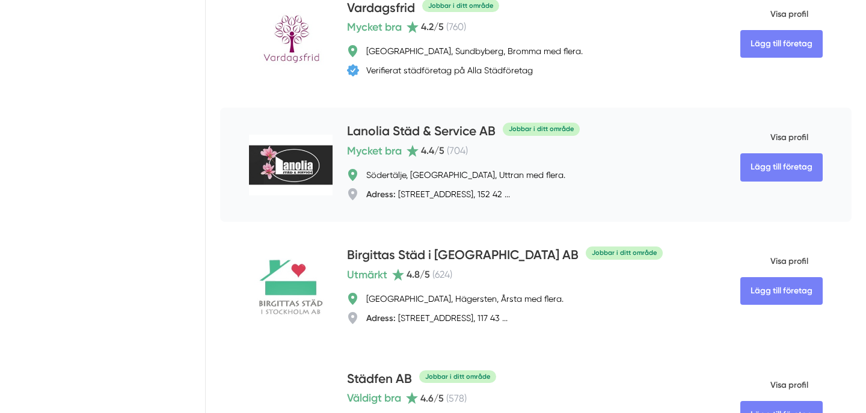 This screenshot has width=866, height=413. I want to click on span: ( 760 ), so click(456, 26).